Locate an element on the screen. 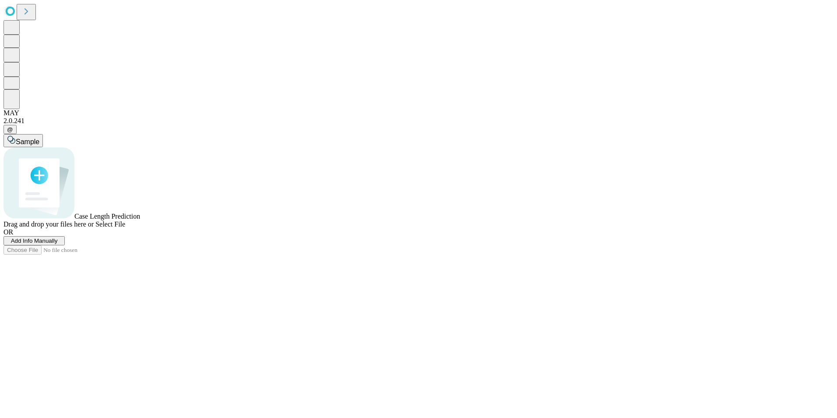  span: Drag and drop your files here or is located at coordinates (49, 224).